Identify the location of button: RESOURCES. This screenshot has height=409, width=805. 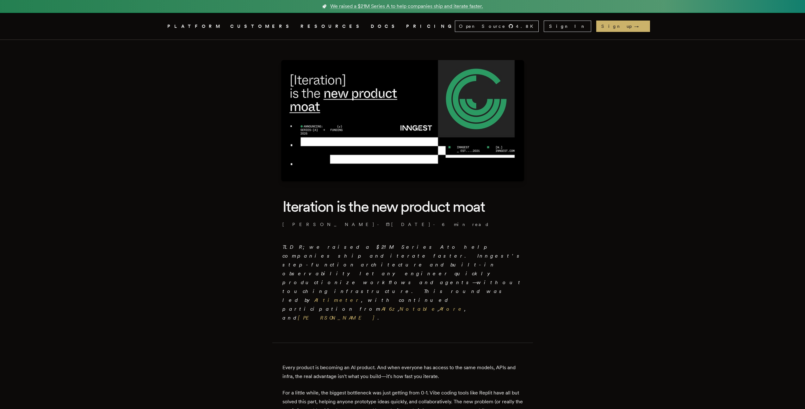
(332, 26).